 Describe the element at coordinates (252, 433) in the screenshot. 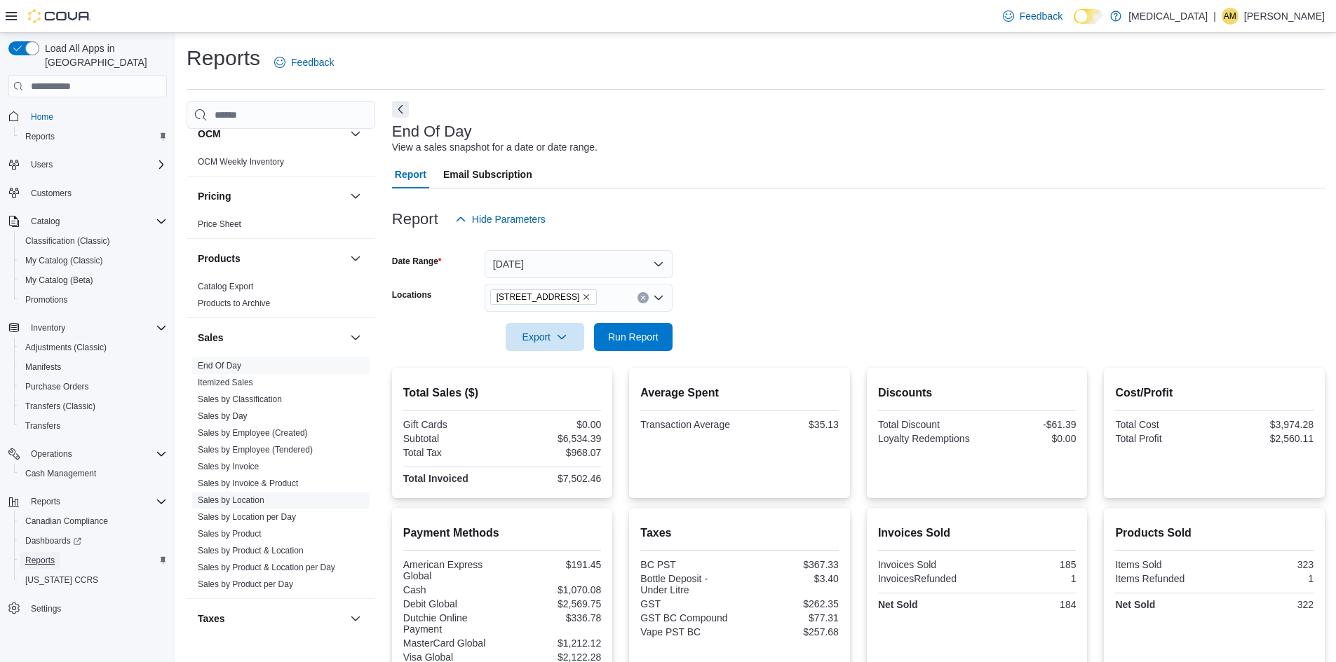

I see `span: Sales by Employee (Created)` at that location.